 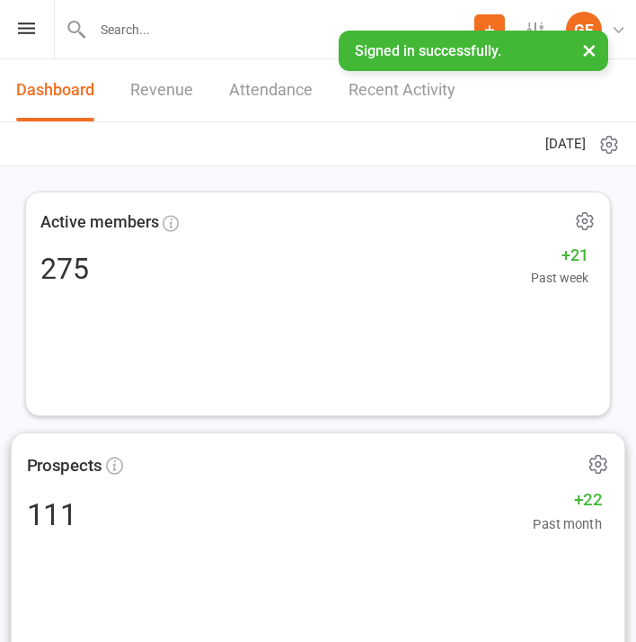 I want to click on span: Prospects, so click(x=65, y=465).